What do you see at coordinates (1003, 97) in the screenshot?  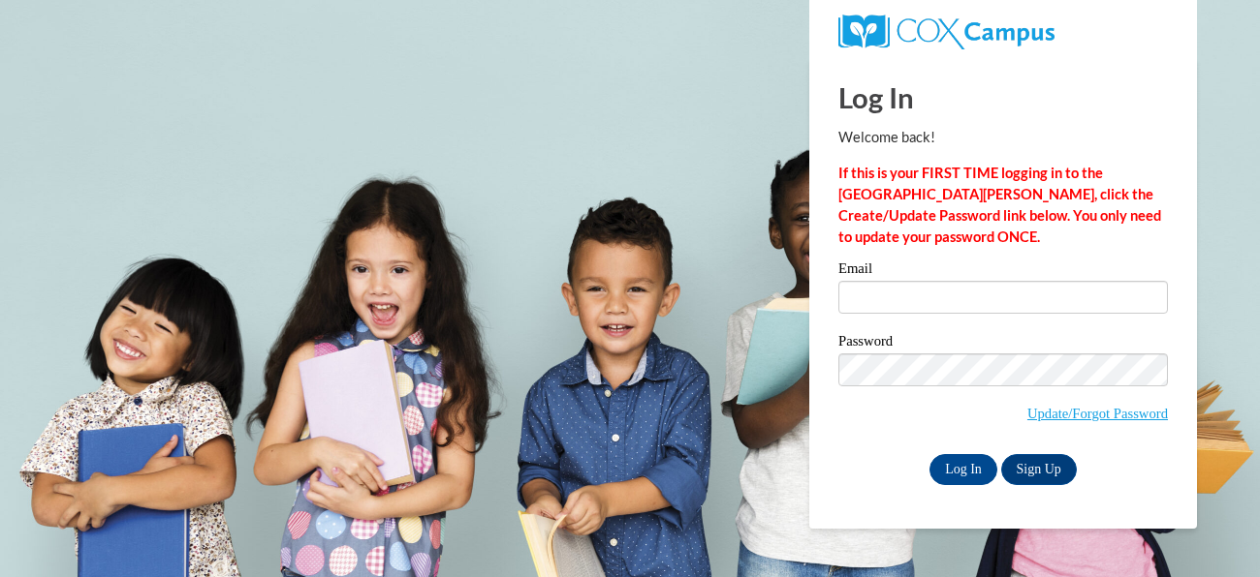 I see `h1: Log In` at bounding box center [1003, 97].